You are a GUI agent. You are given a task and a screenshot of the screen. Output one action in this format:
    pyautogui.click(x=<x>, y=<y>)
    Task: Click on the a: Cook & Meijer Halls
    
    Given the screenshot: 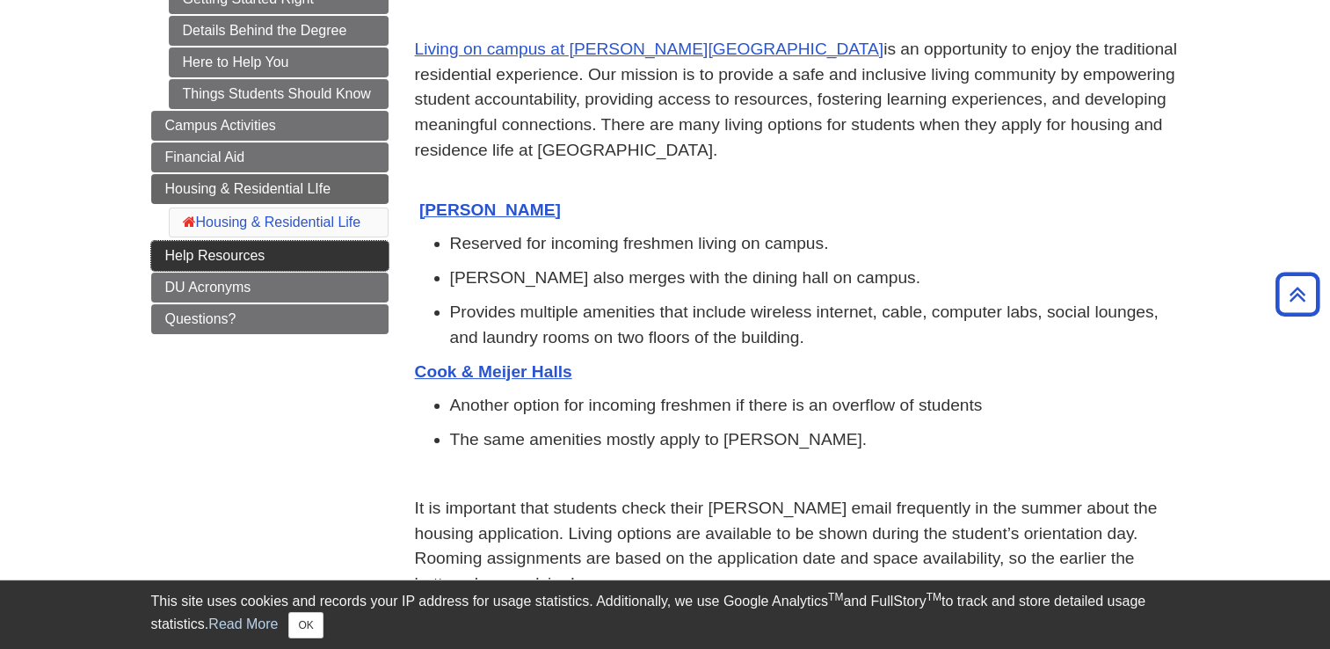 What is the action you would take?
    pyautogui.click(x=493, y=371)
    